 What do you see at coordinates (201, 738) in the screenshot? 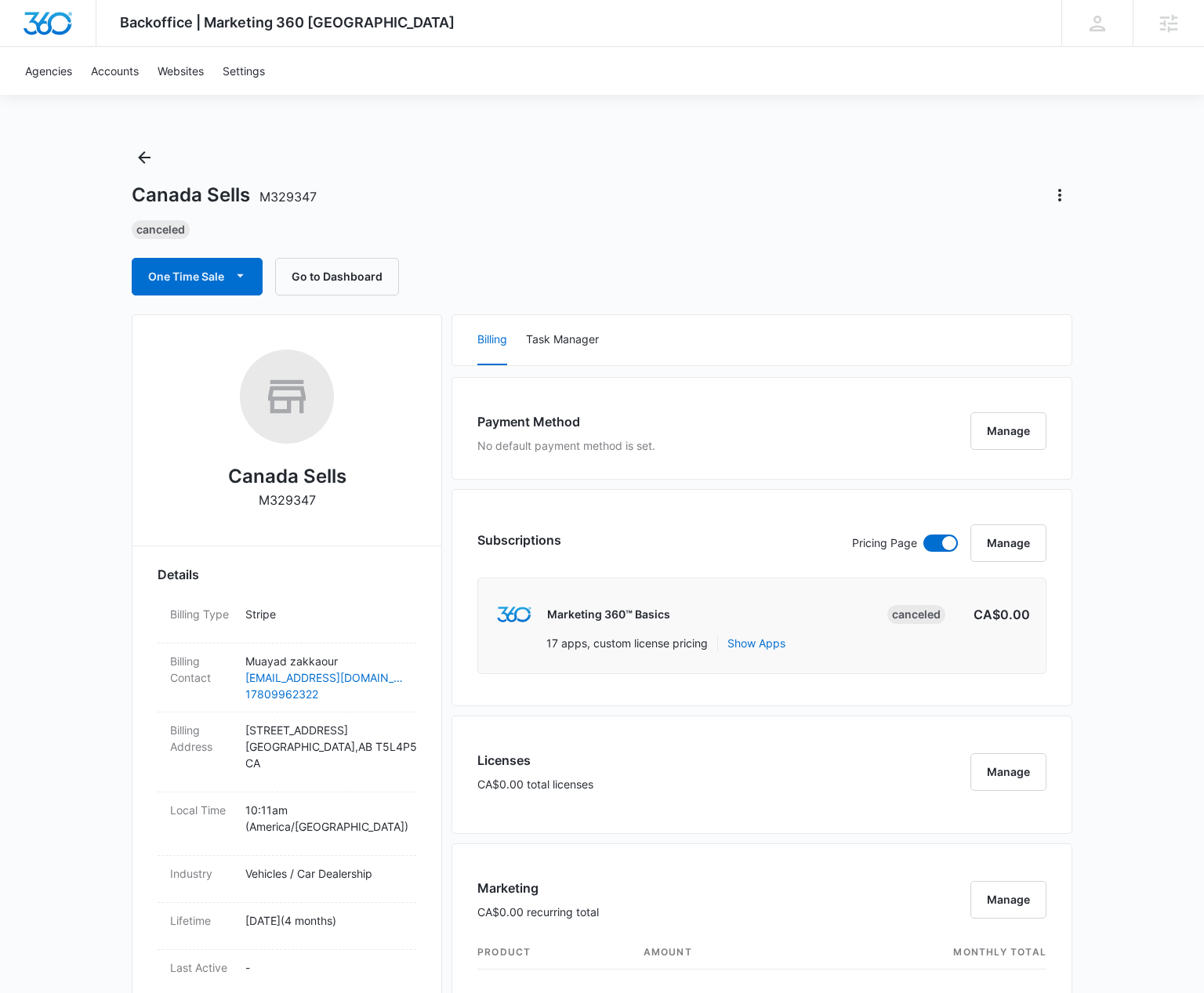
I see `dt: Billing Address` at bounding box center [201, 738].